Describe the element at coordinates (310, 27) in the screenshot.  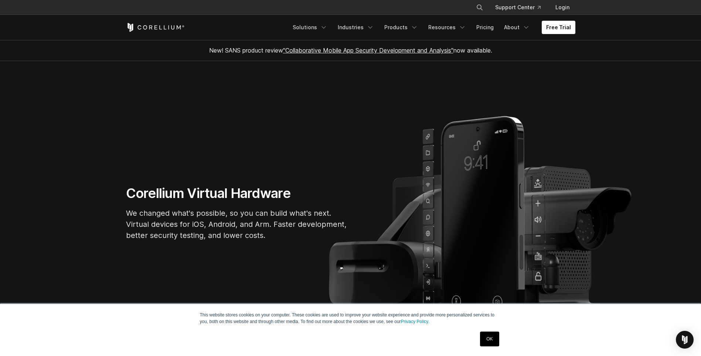
I see `a: Solutions` at that location.